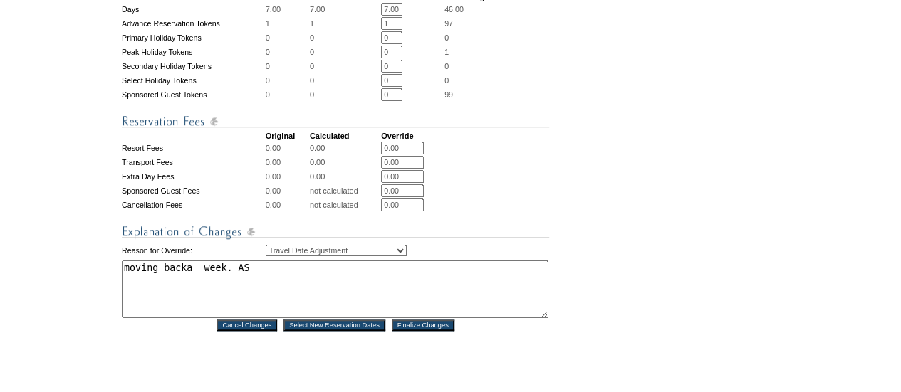 Image resolution: width=901 pixels, height=392 pixels. I want to click on td: Transport Fees, so click(193, 162).